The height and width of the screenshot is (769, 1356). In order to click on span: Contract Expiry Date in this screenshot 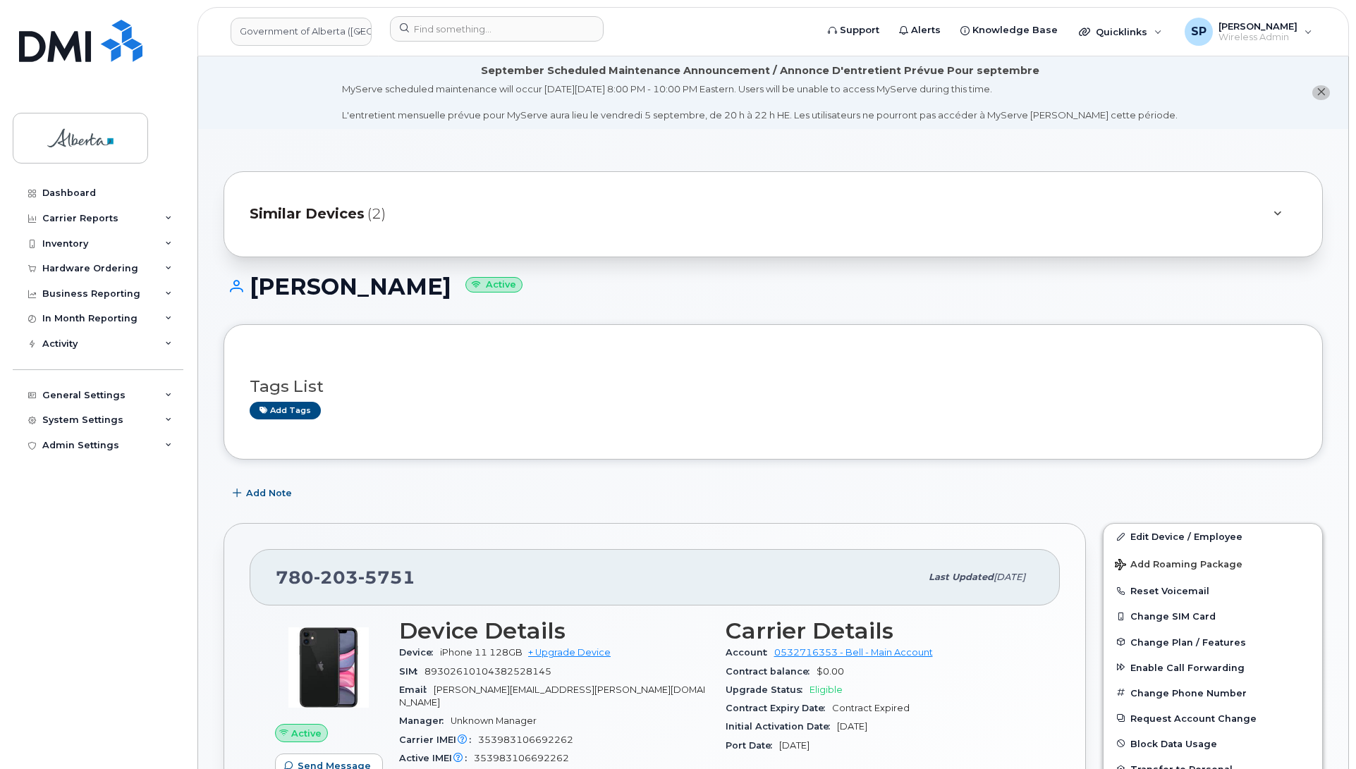, I will do `click(778, 708)`.